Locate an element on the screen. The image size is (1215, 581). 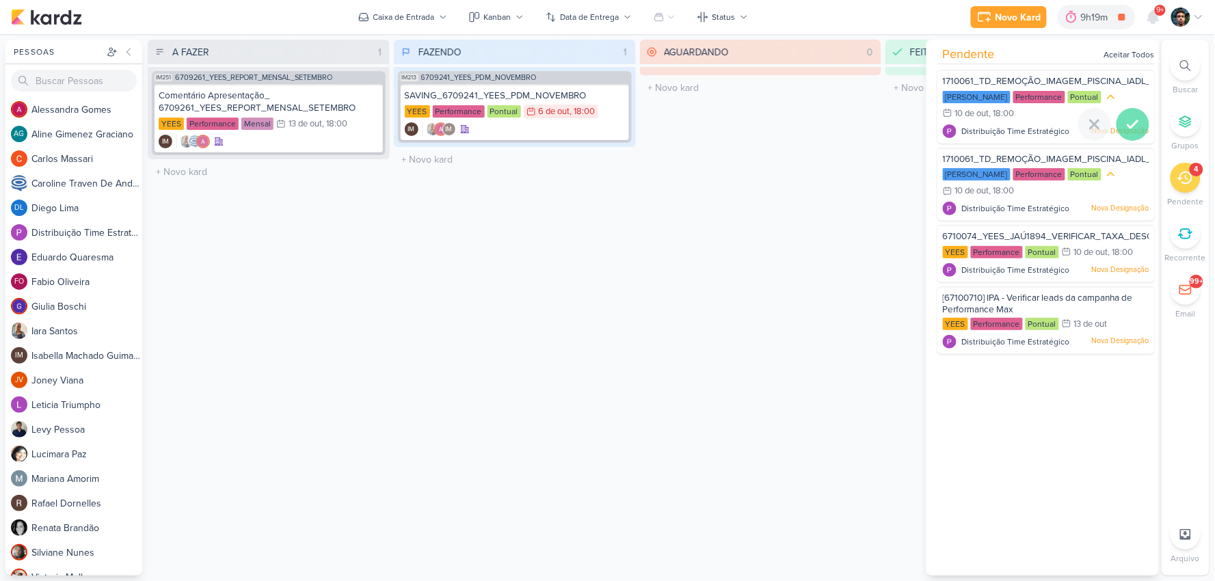
img: Giulia Boschi is located at coordinates (19, 306).